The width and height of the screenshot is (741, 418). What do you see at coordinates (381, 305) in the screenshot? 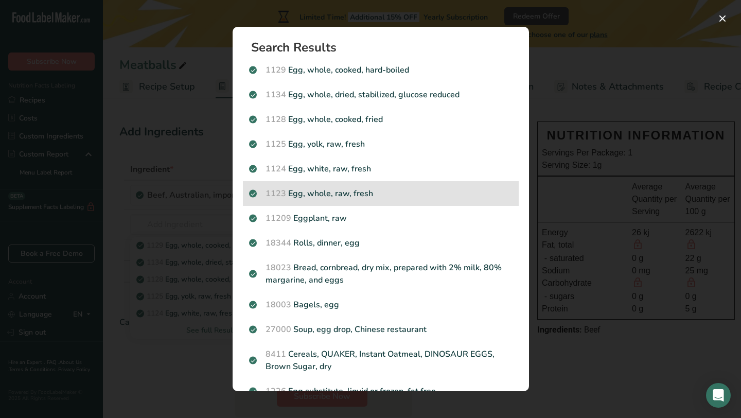
I see `p: Bagels, egg` at bounding box center [381, 305].